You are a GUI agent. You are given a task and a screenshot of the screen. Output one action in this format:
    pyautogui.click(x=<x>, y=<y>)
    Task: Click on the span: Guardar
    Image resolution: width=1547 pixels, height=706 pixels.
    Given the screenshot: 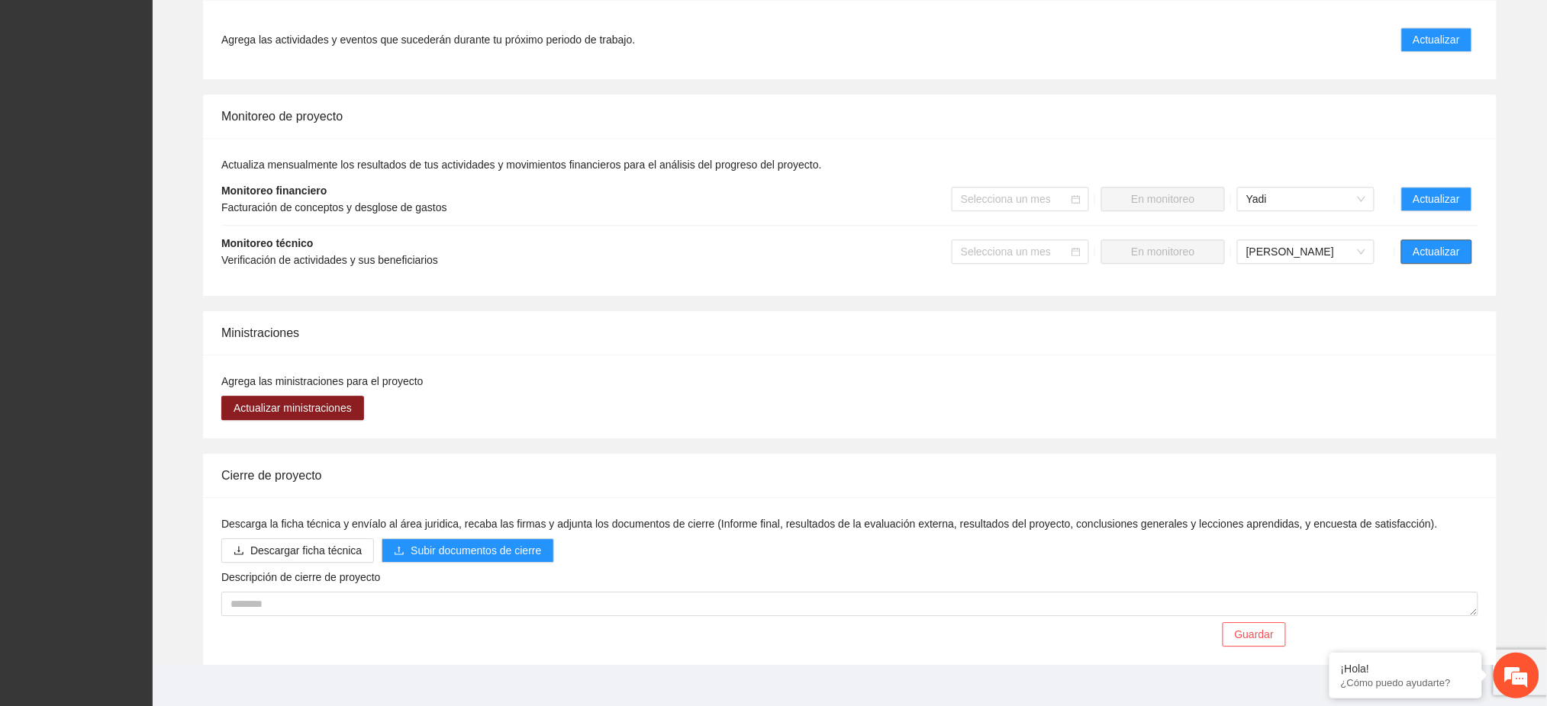 What is the action you would take?
    pyautogui.click(x=1254, y=635)
    